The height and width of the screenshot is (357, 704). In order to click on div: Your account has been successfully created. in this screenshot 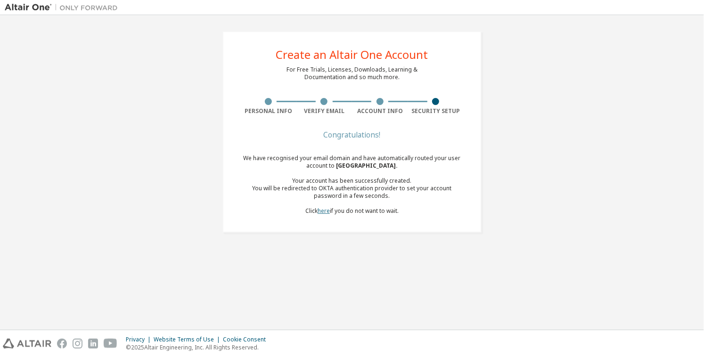, I will do `click(352, 181)`.